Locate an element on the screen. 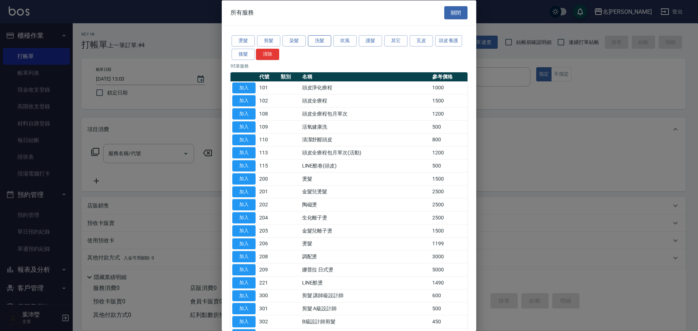 This screenshot has width=698, height=331. td: 陶磁燙 is located at coordinates (366, 205).